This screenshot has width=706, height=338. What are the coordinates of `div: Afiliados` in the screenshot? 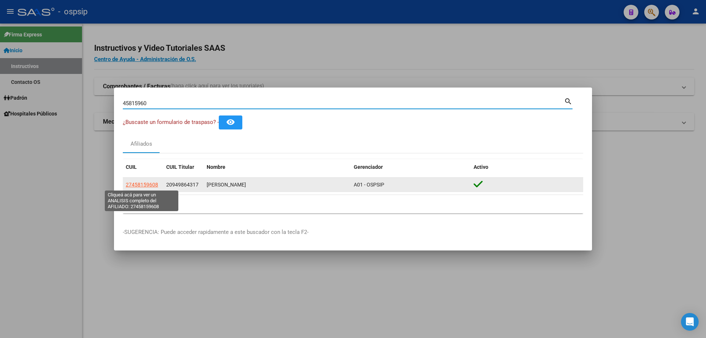 It's located at (141, 144).